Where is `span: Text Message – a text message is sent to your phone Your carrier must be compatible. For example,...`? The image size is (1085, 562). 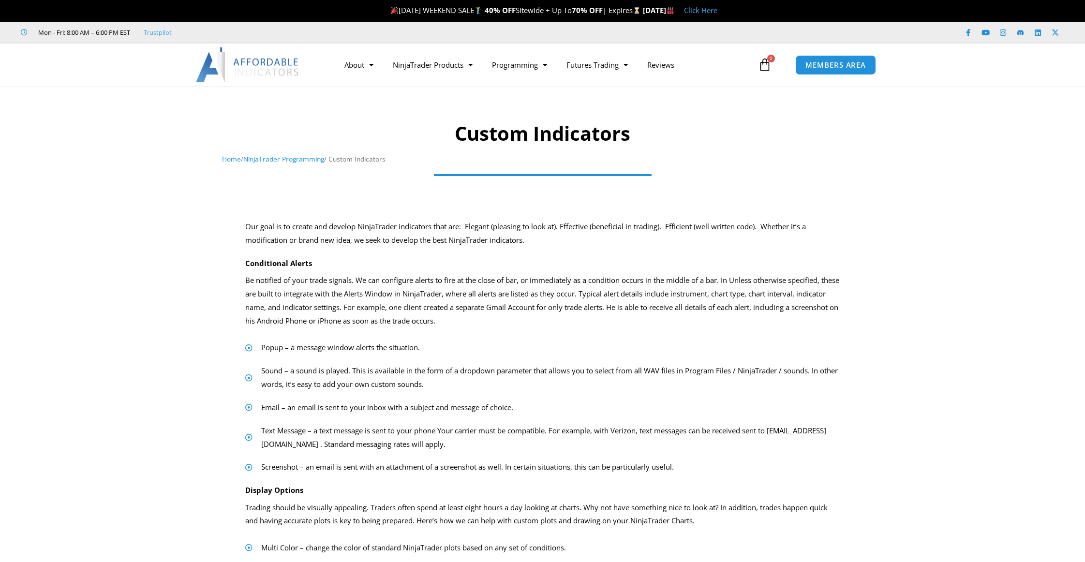
span: Text Message – a text message is sent to your phone Your carrier must be compatible. For example,... is located at coordinates (549, 438).